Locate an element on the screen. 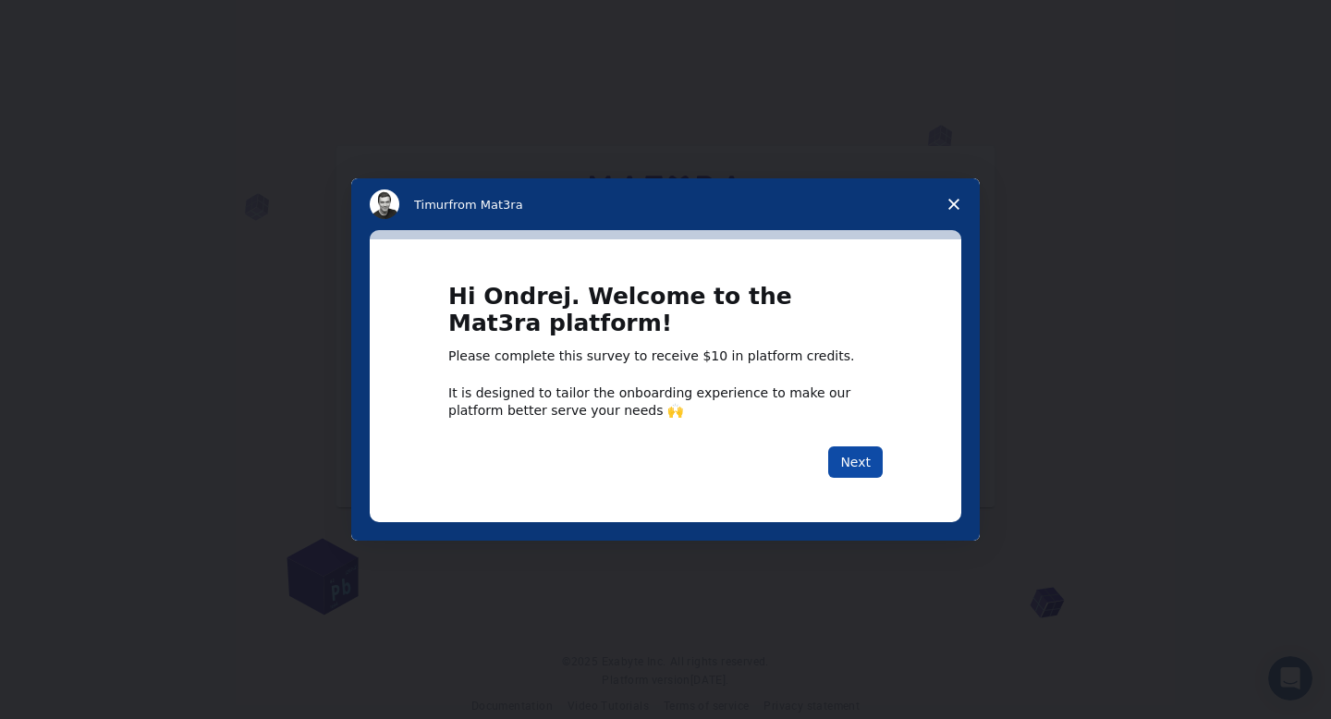  button: Next is located at coordinates (855, 462).